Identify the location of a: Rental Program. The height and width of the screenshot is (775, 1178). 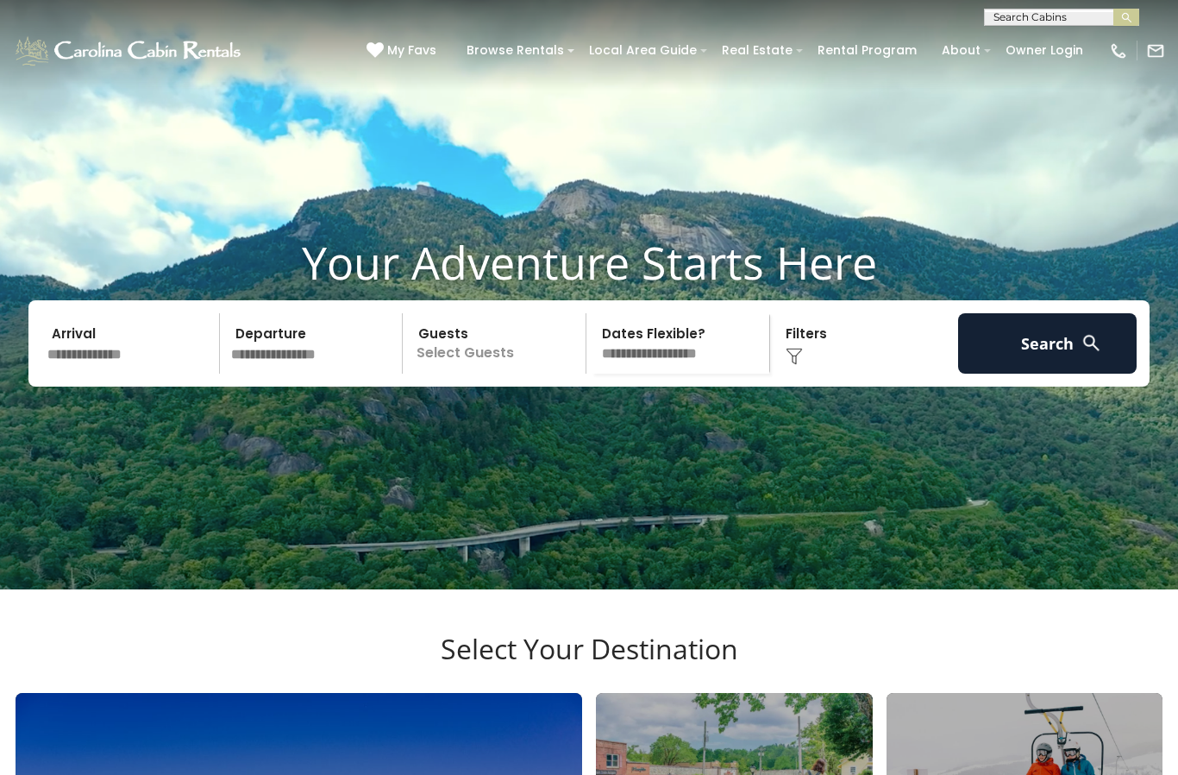
(867, 50).